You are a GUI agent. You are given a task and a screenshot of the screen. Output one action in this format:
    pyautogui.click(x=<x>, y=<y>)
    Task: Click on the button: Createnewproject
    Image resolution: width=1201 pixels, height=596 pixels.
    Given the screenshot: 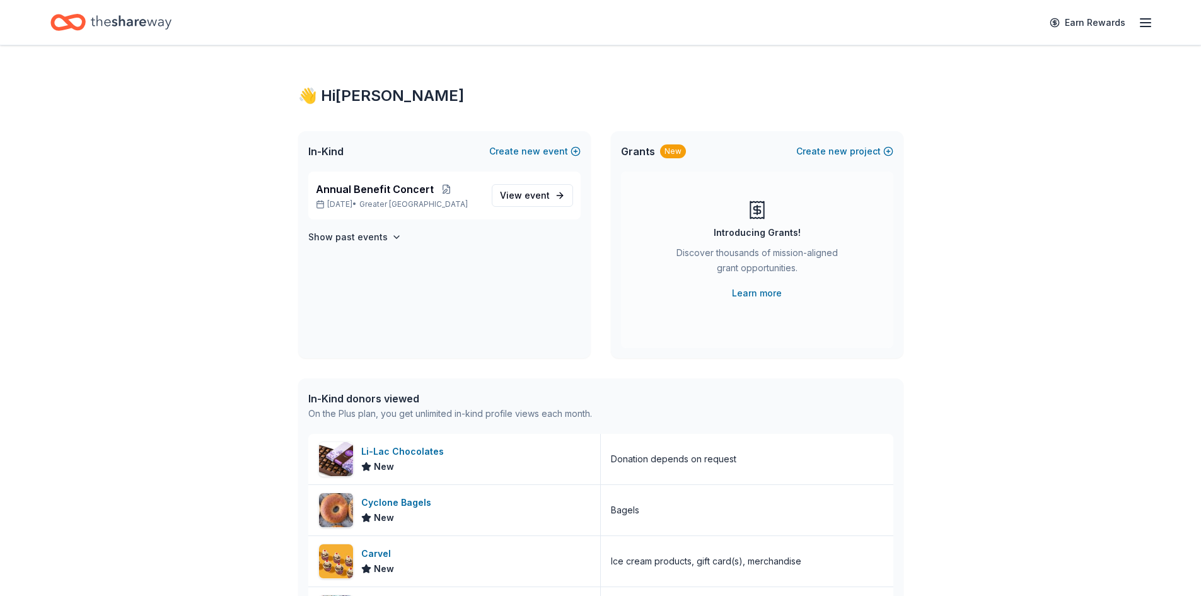 What is the action you would take?
    pyautogui.click(x=844, y=151)
    